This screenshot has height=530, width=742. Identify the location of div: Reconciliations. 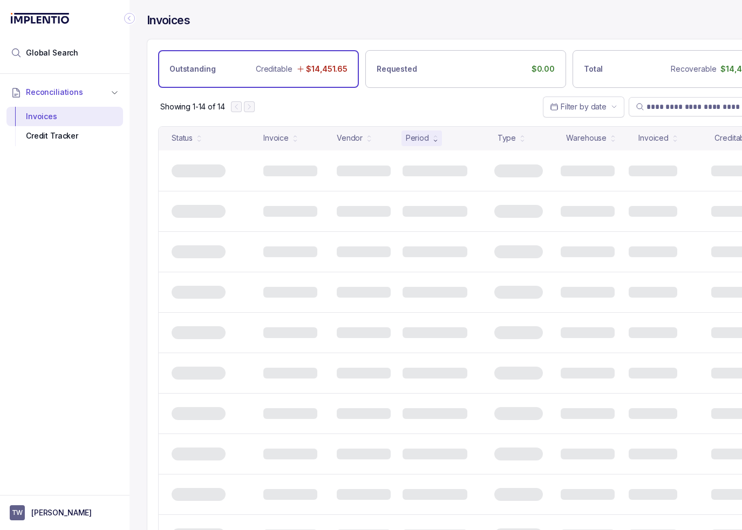
(65, 126).